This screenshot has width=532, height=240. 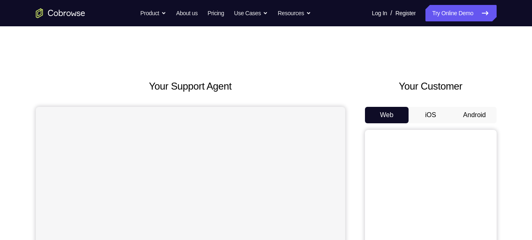 What do you see at coordinates (475, 115) in the screenshot?
I see `button: Android` at bounding box center [475, 115].